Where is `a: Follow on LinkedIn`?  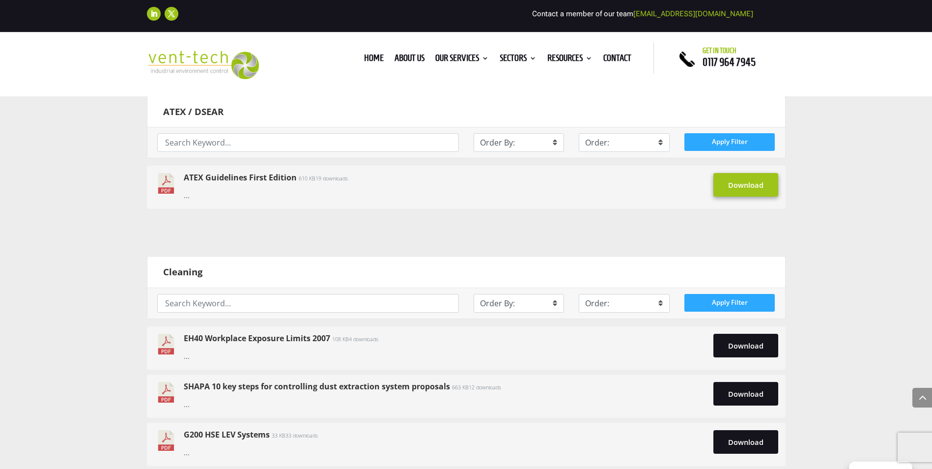 a: Follow on LinkedIn is located at coordinates (154, 14).